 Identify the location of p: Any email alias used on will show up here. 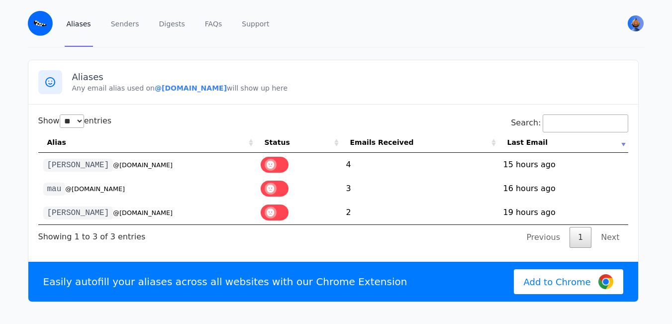
(350, 88).